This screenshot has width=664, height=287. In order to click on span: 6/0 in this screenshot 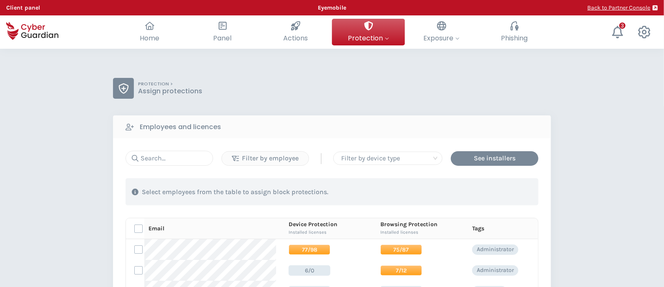, I will do `click(309, 271)`.